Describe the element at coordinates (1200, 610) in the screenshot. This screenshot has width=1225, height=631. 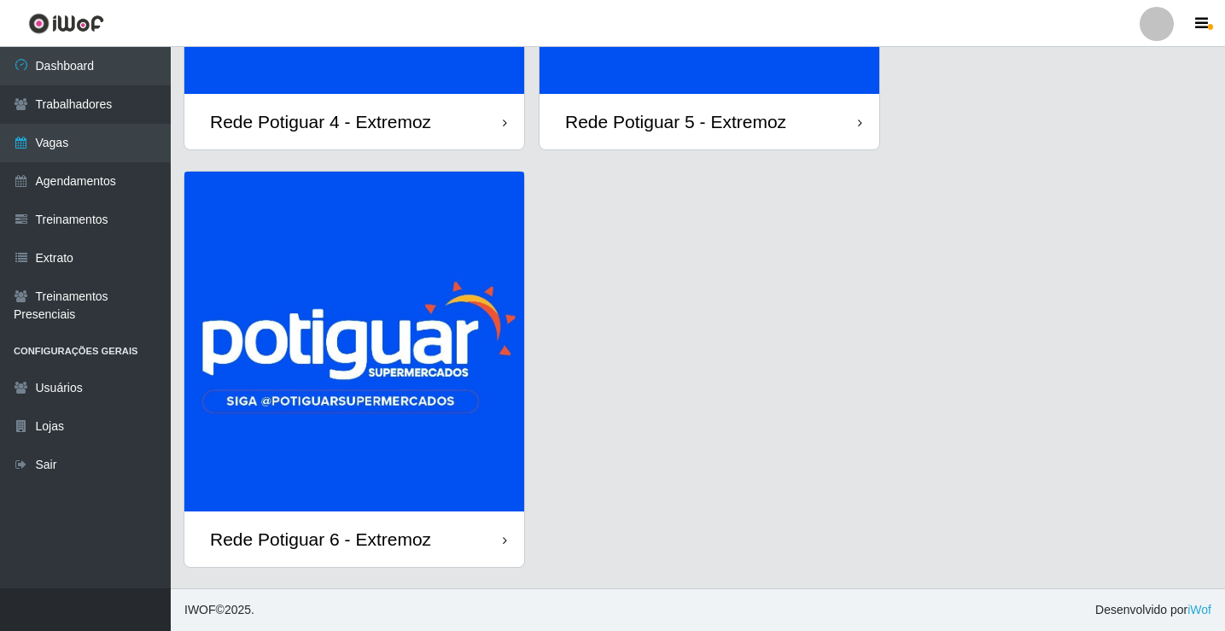
I see `a: iWof` at that location.